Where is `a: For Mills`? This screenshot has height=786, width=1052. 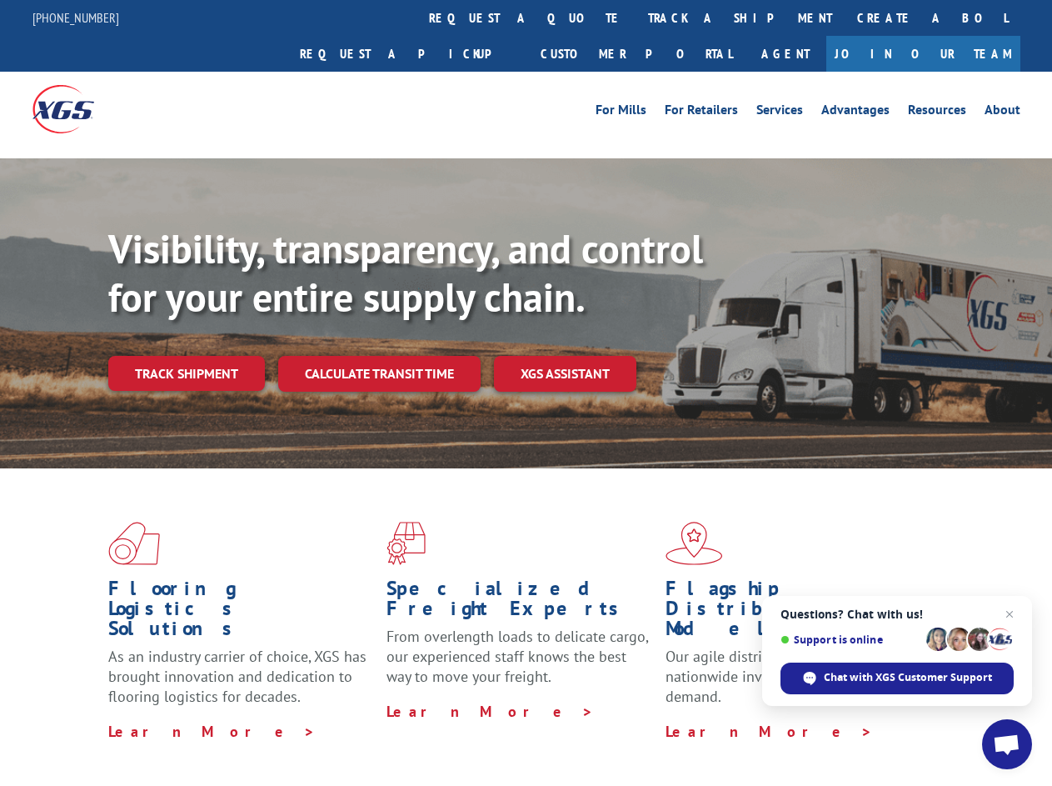
a: For Mills is located at coordinates (621, 112).